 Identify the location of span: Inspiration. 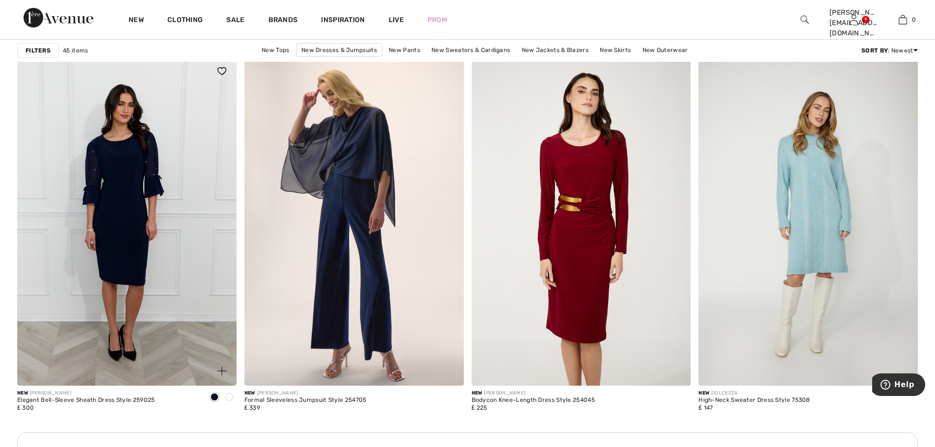
(343, 21).